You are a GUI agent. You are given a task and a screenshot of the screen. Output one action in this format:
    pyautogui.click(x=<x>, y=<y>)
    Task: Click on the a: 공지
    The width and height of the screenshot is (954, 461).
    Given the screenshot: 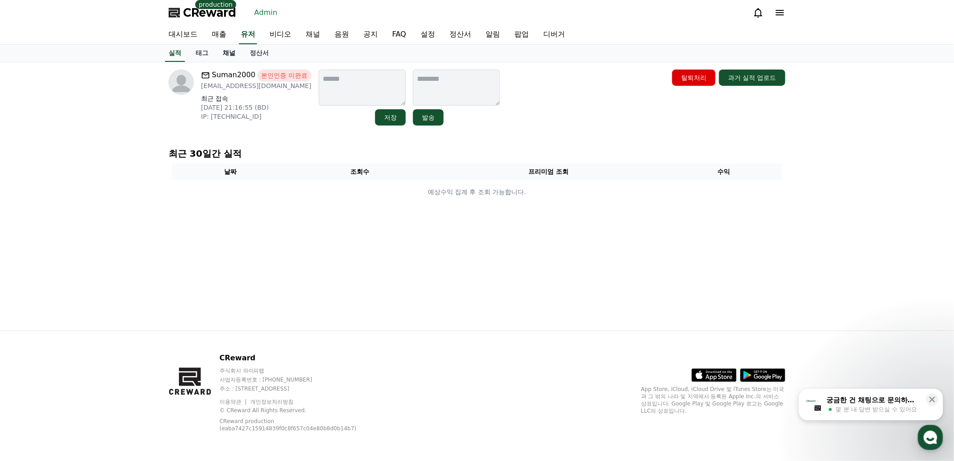 What is the action you would take?
    pyautogui.click(x=371, y=35)
    